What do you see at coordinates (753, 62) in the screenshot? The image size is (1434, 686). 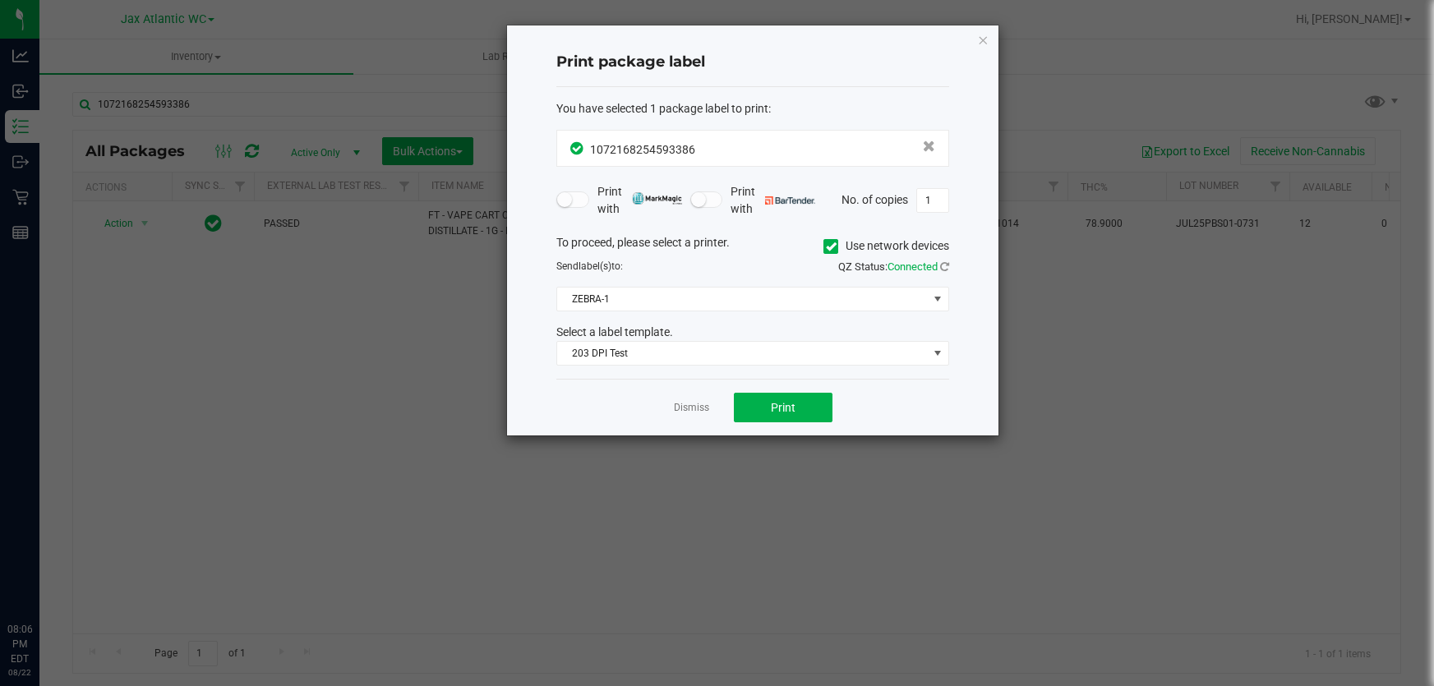 I see `h4: Print package label` at bounding box center [753, 62].